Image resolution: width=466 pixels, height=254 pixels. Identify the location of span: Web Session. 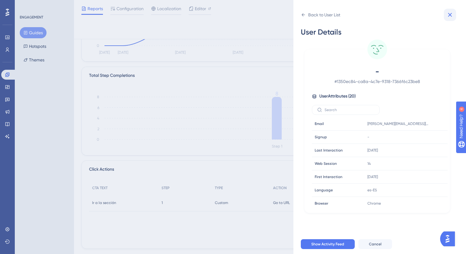
(326, 163).